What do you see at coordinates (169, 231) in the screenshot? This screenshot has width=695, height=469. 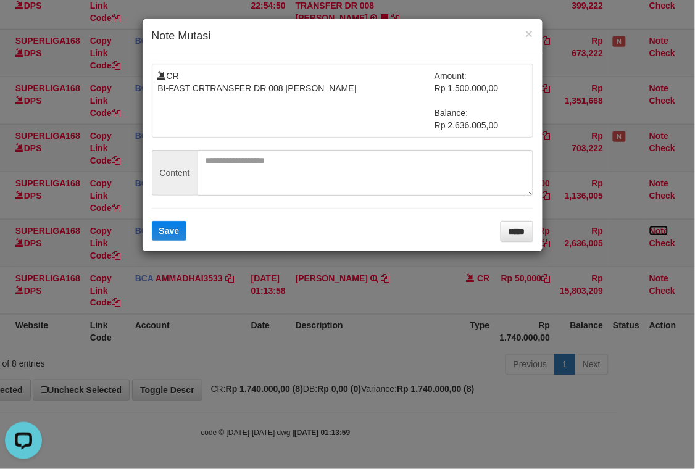 I see `button: Save` at bounding box center [169, 231].